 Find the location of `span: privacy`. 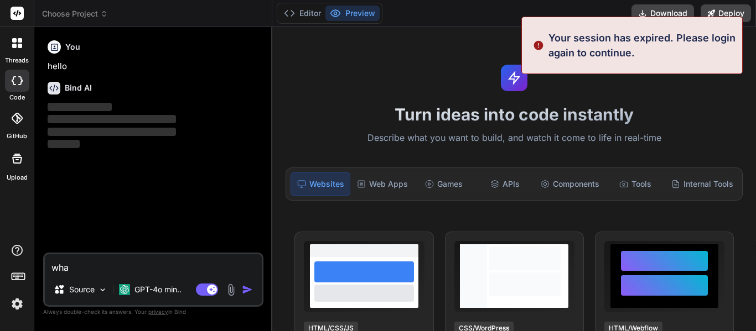

span: privacy is located at coordinates (158, 312).